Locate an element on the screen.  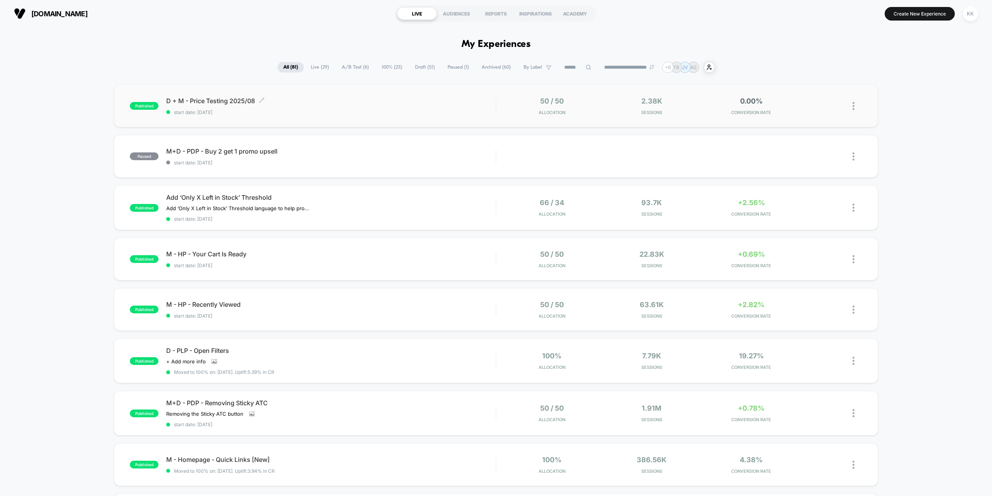
h1: My Experiences is located at coordinates (496, 44).